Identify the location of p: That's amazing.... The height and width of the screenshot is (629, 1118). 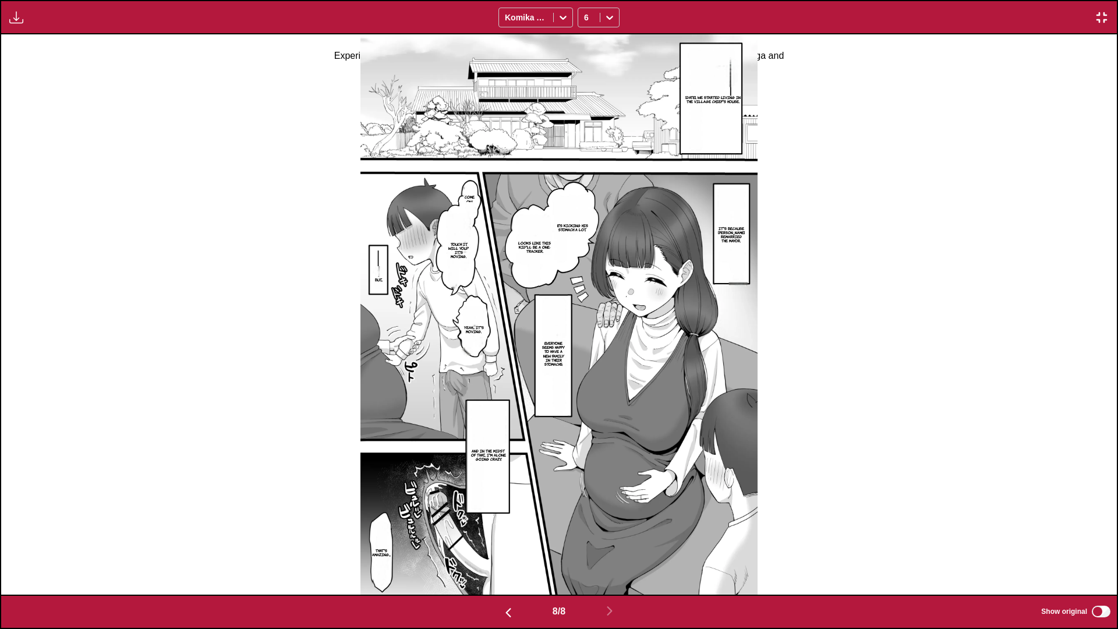
(382, 553).